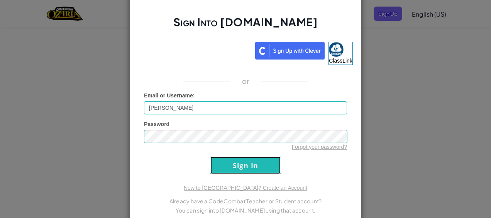  I want to click on span: ClassLink, so click(340, 61).